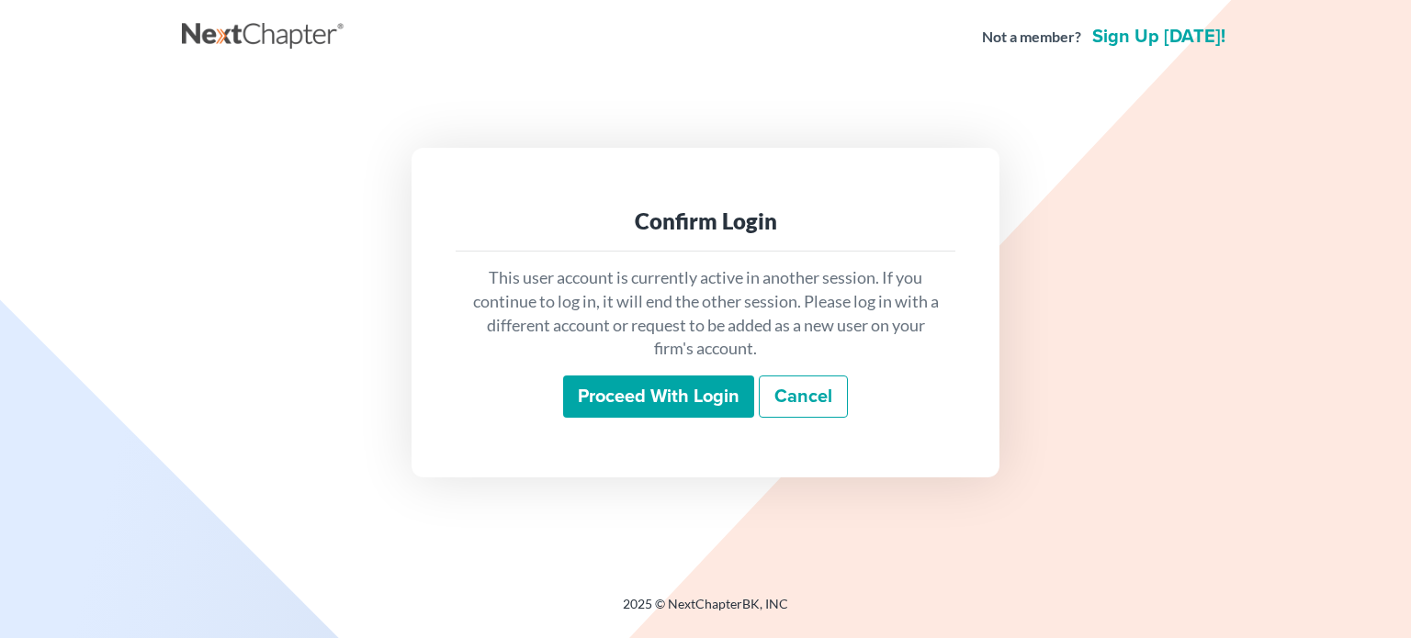 The height and width of the screenshot is (638, 1411). What do you see at coordinates (1032, 37) in the screenshot?
I see `strong: Not a member?` at bounding box center [1032, 37].